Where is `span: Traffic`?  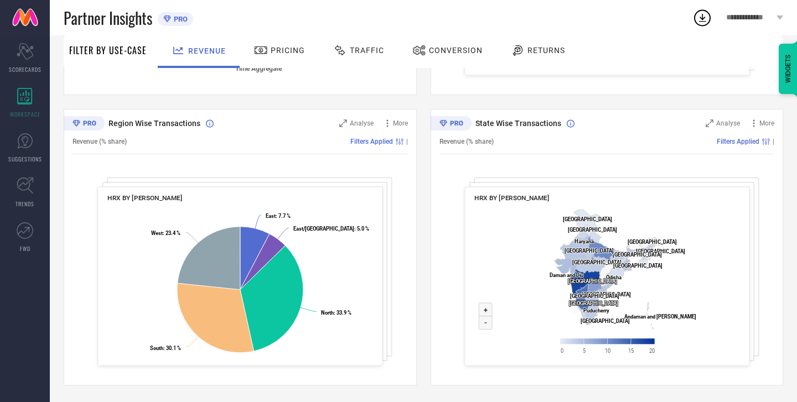 span: Traffic is located at coordinates (367, 50).